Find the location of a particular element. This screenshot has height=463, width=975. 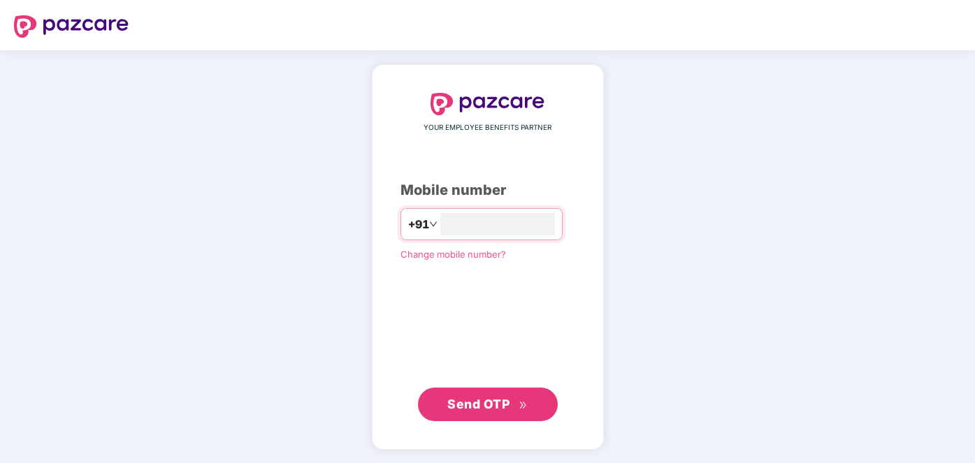

span: +91 is located at coordinates (419, 224).